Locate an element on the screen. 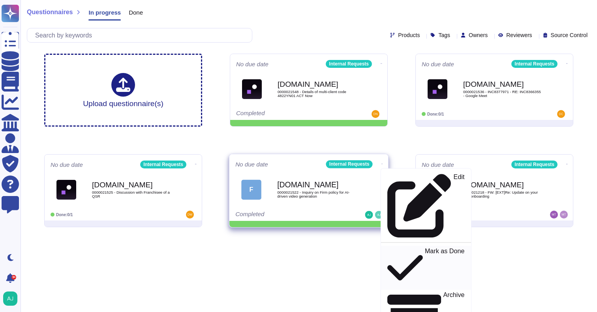 This screenshot has height=312, width=597. span: 0000021522 - Inquiry on Firm policy for AI-driven video generation is located at coordinates (317, 194).